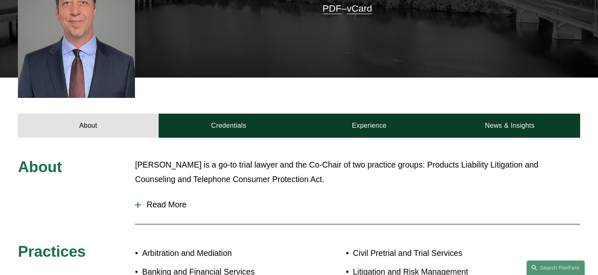 This screenshot has height=275, width=598. What do you see at coordinates (358, 205) in the screenshot?
I see `button: Read More` at bounding box center [358, 205].